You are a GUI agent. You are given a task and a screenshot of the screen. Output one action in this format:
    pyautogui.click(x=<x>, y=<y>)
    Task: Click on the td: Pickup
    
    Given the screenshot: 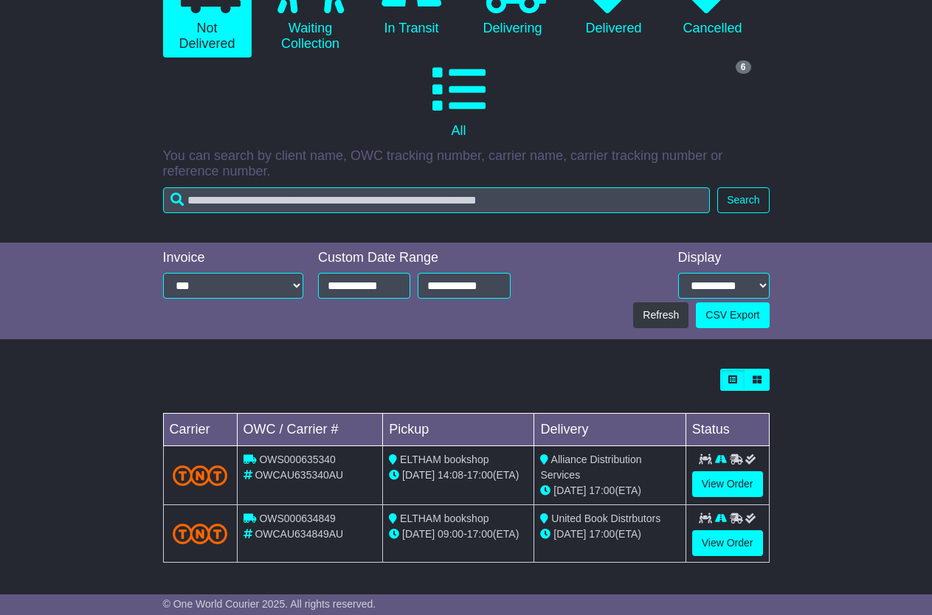 What is the action you would take?
    pyautogui.click(x=458, y=430)
    